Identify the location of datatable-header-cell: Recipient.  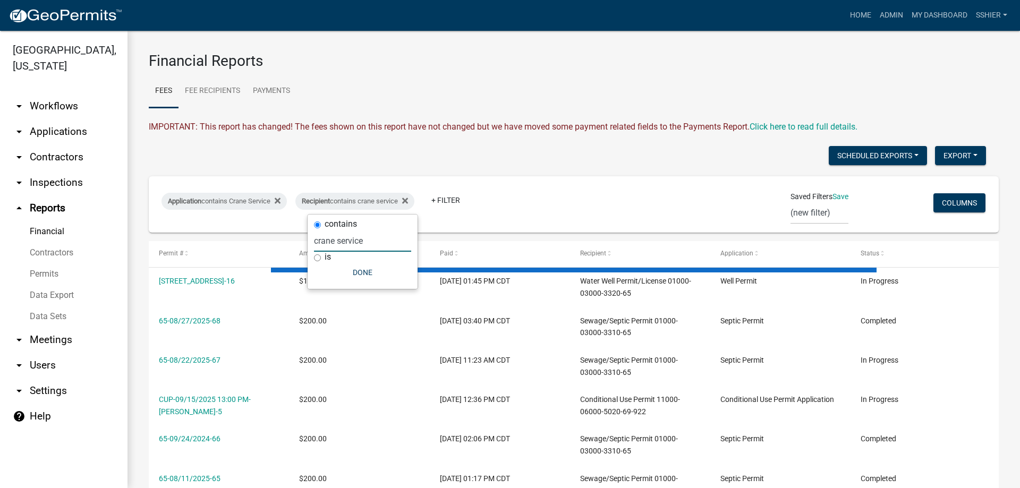
(640, 254).